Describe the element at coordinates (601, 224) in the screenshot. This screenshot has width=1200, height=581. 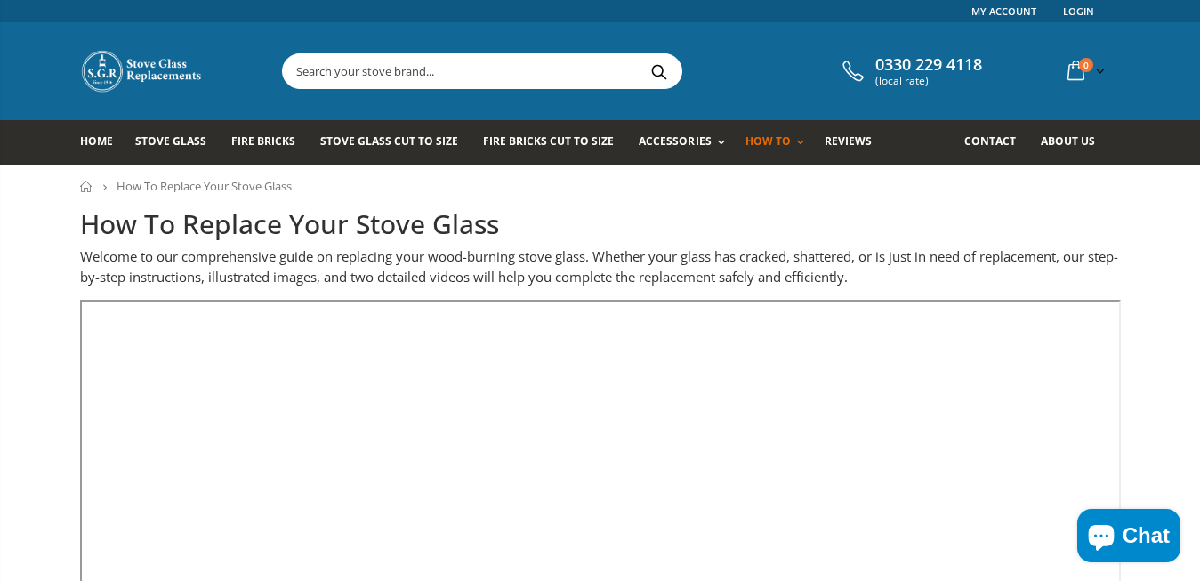
I see `h1: How To Replace Your Stove Glass` at that location.